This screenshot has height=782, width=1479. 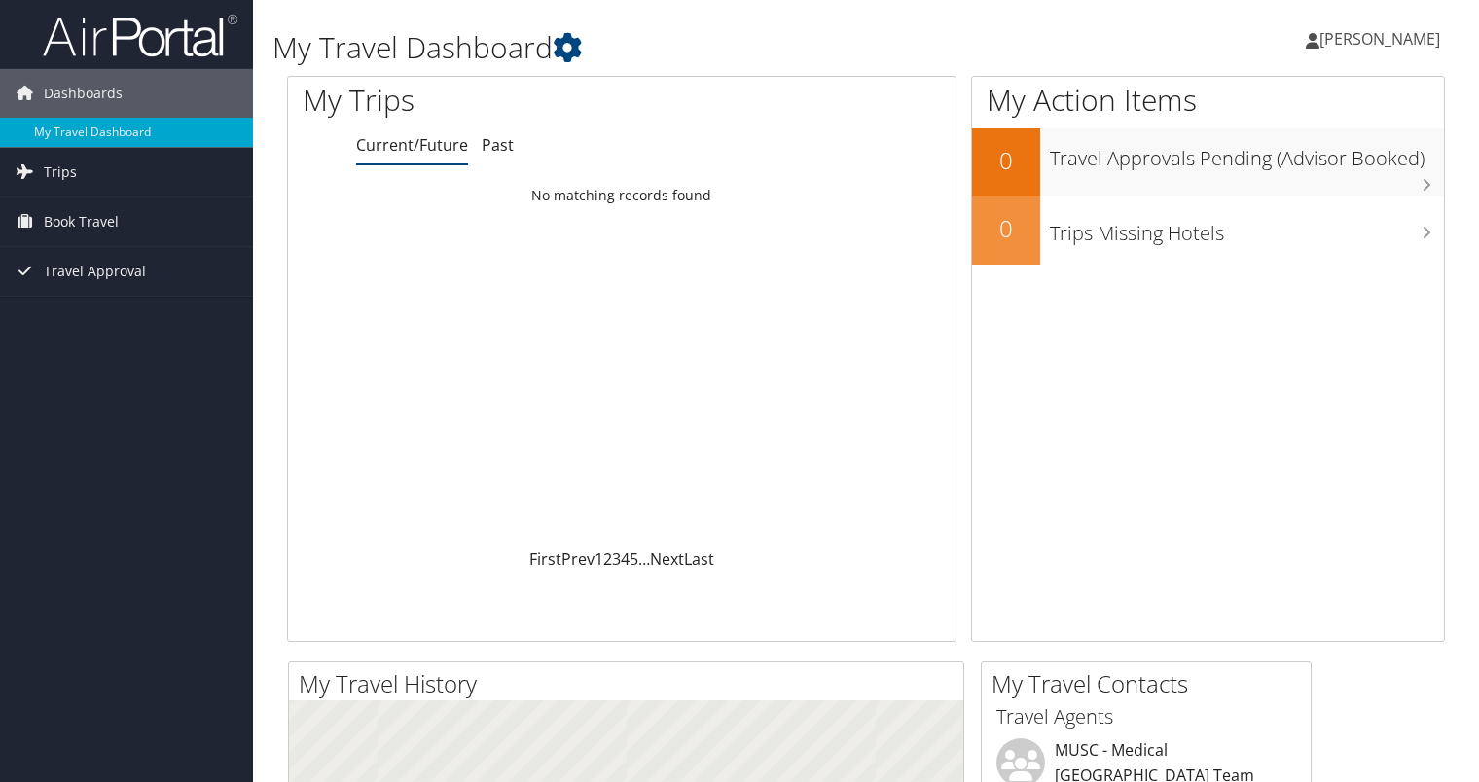 What do you see at coordinates (60, 172) in the screenshot?
I see `span: Trips` at bounding box center [60, 172].